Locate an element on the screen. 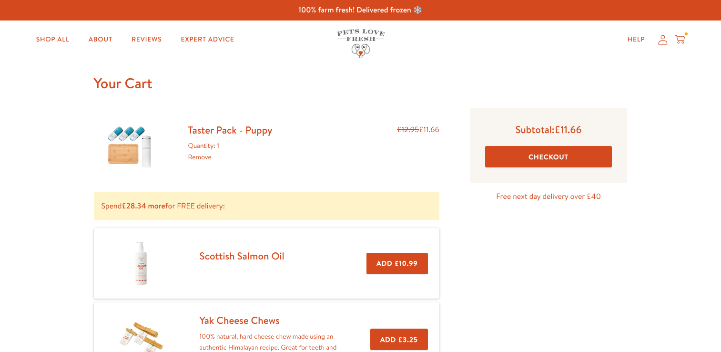 The height and width of the screenshot is (352, 721). a: Expert Advice is located at coordinates (207, 40).